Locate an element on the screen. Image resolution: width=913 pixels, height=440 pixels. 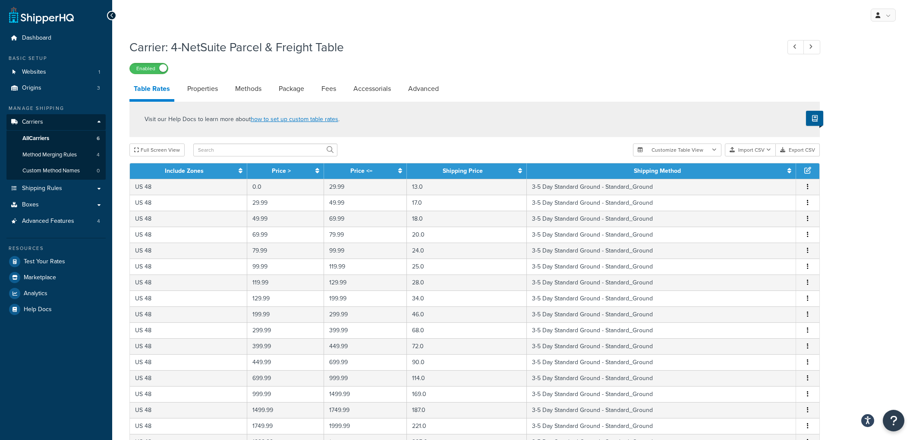
td: 90.0 is located at coordinates (467, 362).